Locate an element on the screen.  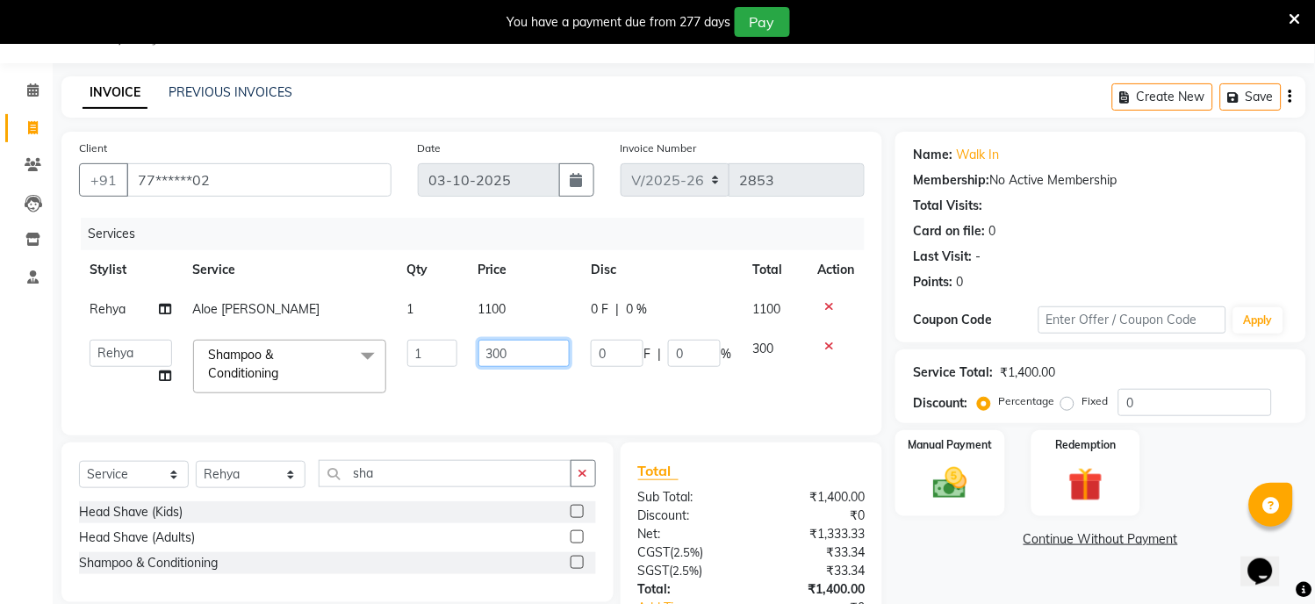
th: Disc is located at coordinates (661, 270).